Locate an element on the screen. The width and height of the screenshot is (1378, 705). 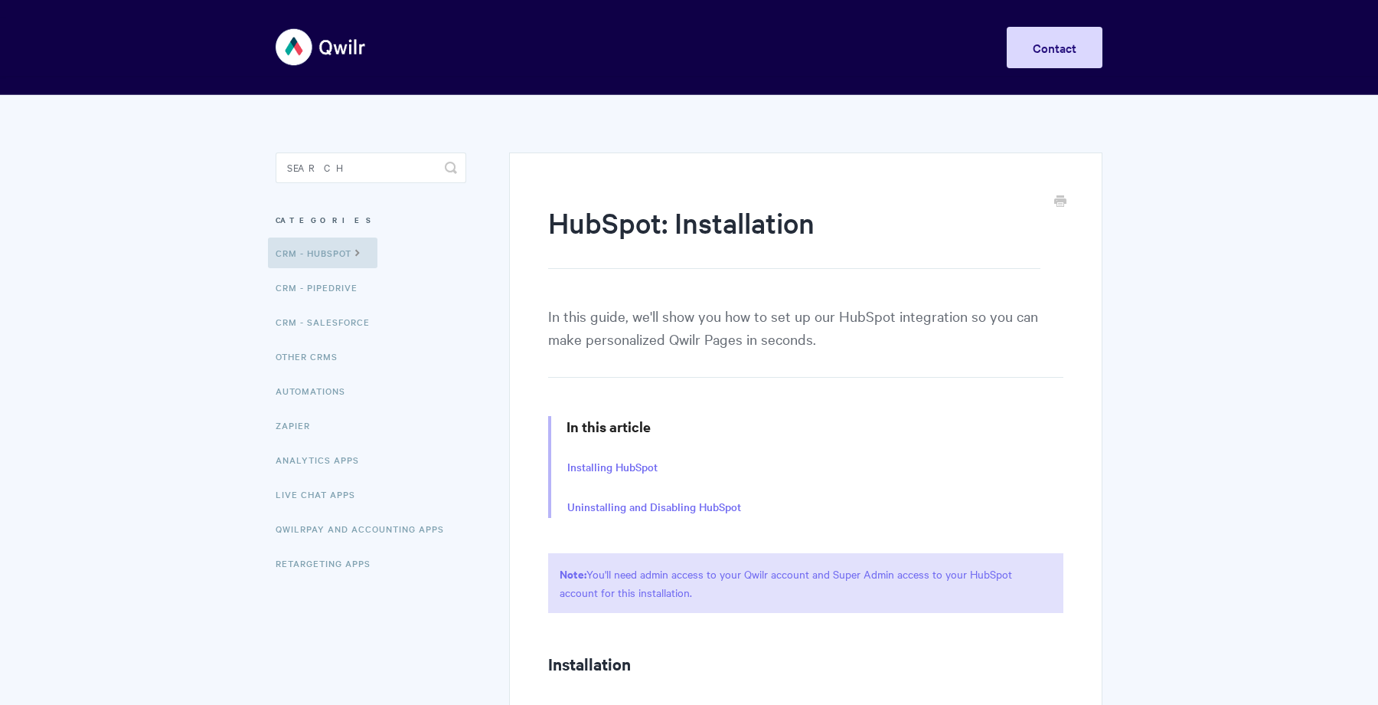
a: Uninstalling and Disabling HubSpot is located at coordinates (654, 507).